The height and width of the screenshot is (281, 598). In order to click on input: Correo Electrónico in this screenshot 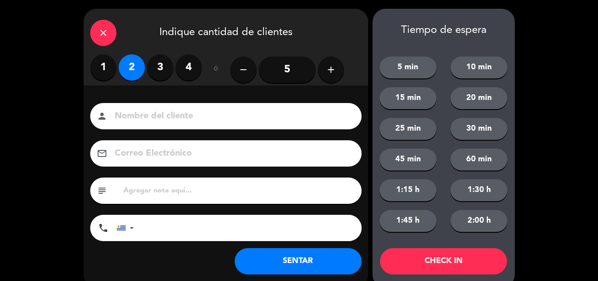, I will do `click(232, 153)`.